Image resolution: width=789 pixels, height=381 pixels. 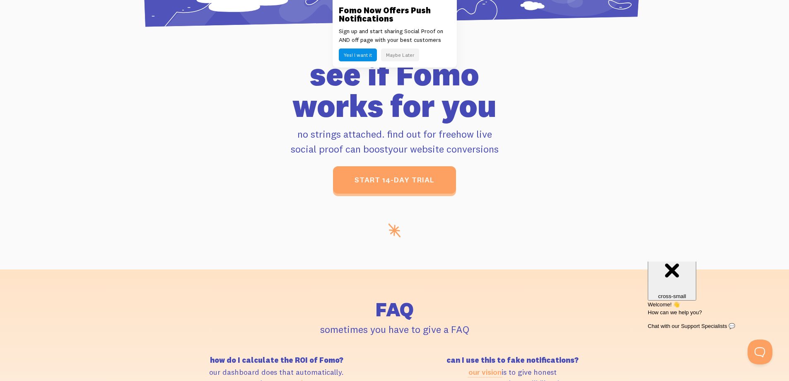 I want to click on a: start 14-day trial, so click(x=394, y=180).